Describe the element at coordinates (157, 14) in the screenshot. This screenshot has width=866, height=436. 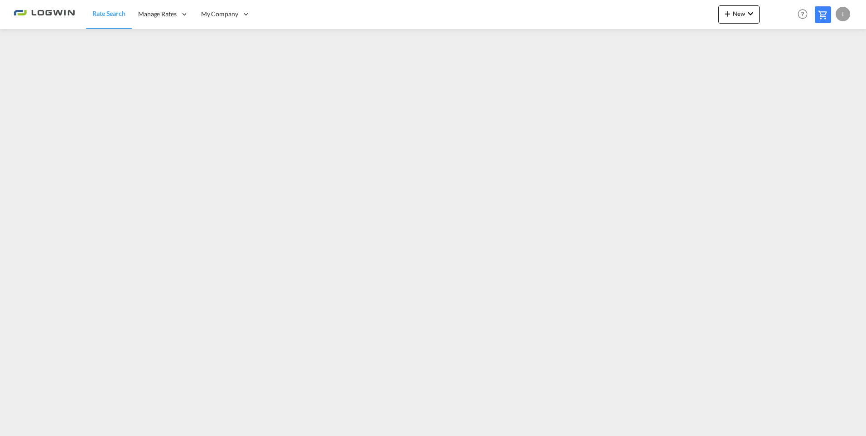
I see `span: Manage Rates` at that location.